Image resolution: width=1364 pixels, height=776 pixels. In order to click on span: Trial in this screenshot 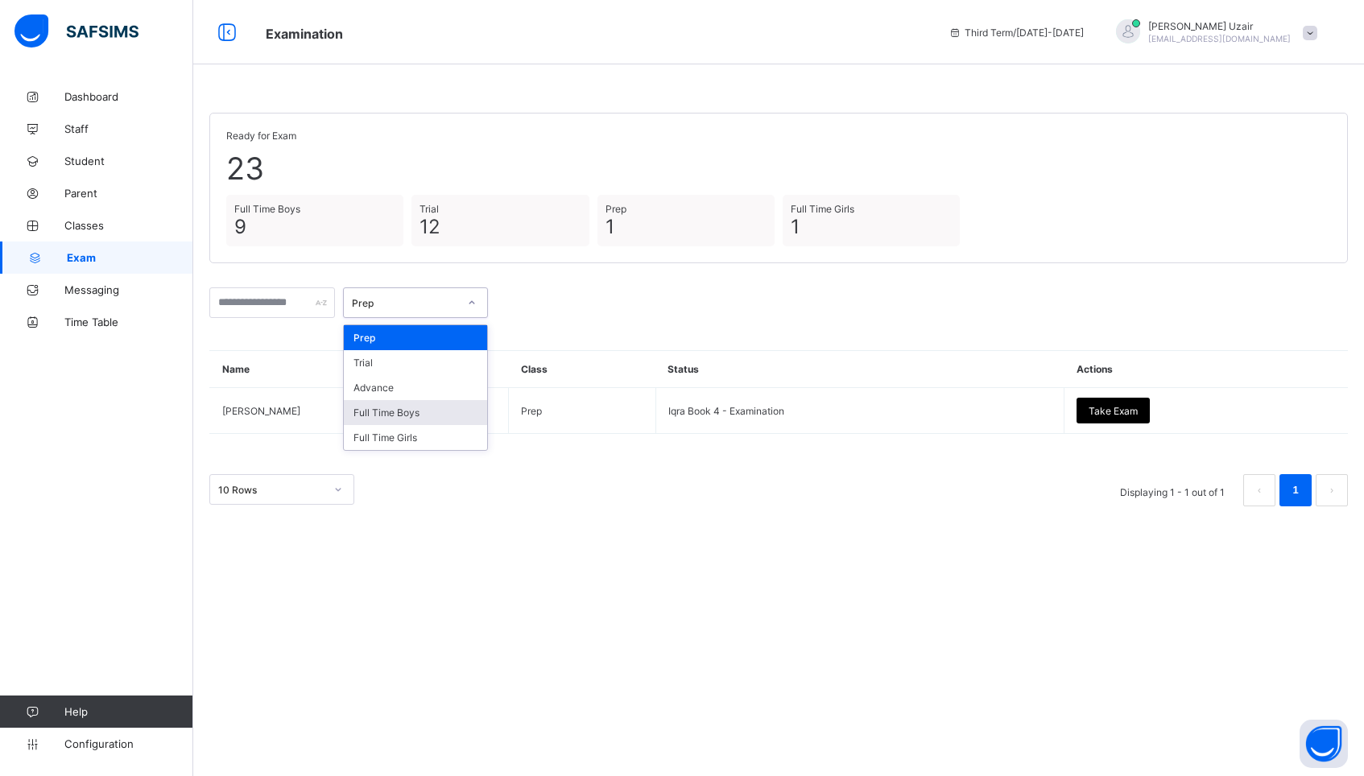, I will do `click(500, 209)`.